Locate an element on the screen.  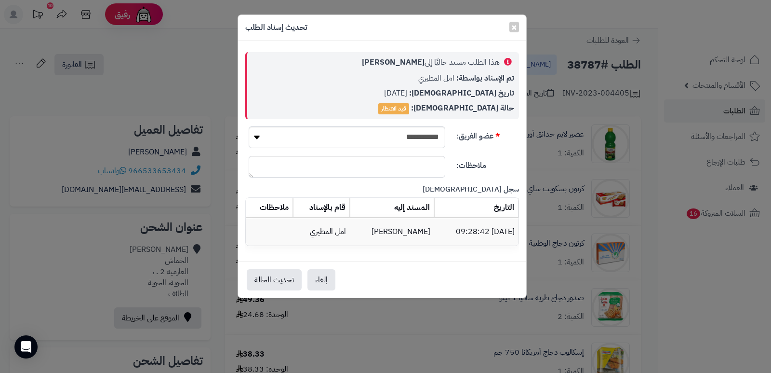
th: ملاحظات is located at coordinates (269, 208).